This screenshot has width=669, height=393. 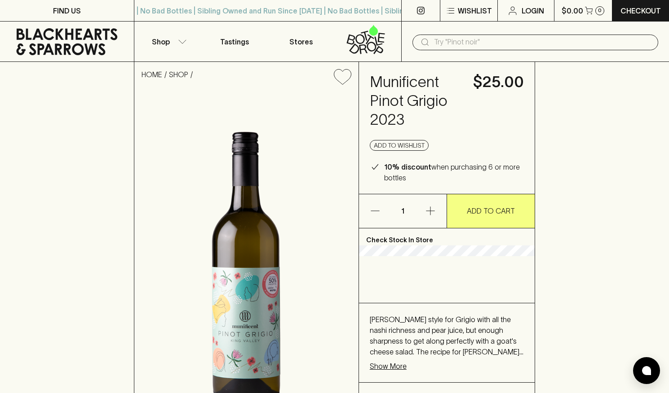 What do you see at coordinates (301, 42) in the screenshot?
I see `p: Stores` at bounding box center [301, 42].